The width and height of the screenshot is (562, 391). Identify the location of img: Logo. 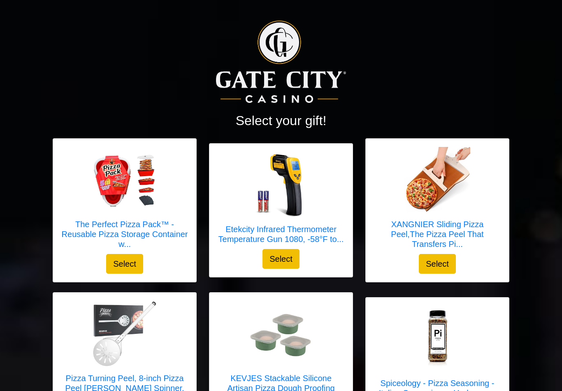
(281, 62).